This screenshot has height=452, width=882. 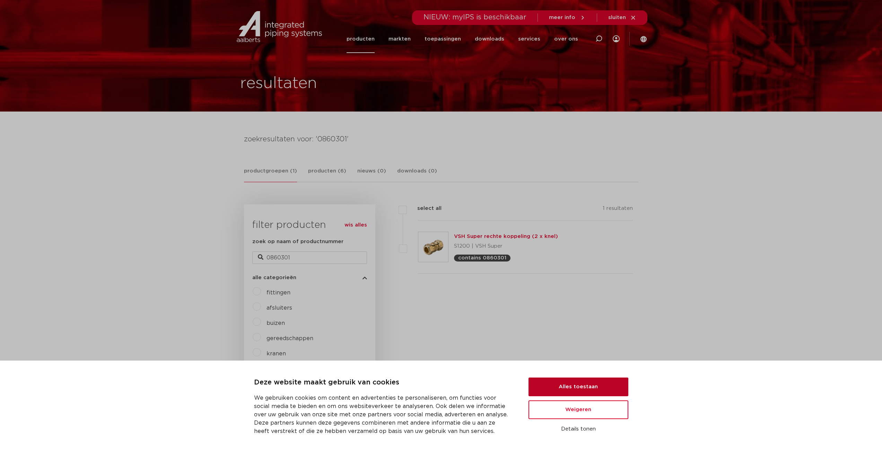 What do you see at coordinates (400, 39) in the screenshot?
I see `a: markten` at bounding box center [400, 39].